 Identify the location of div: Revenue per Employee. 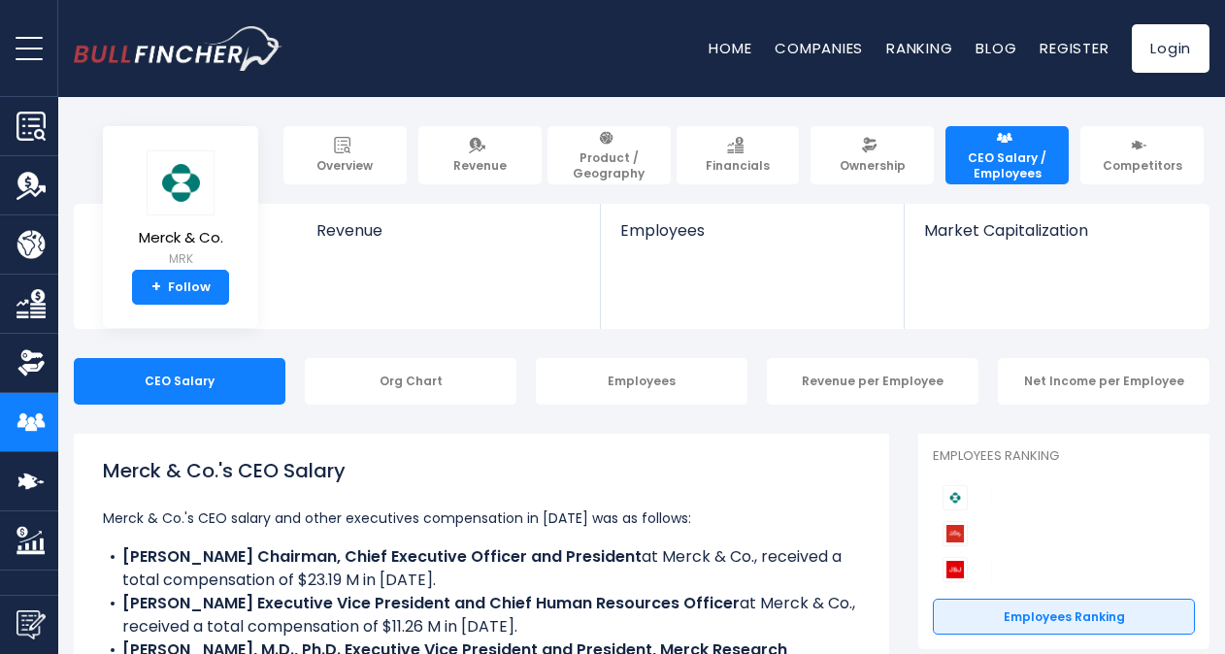
(873, 382).